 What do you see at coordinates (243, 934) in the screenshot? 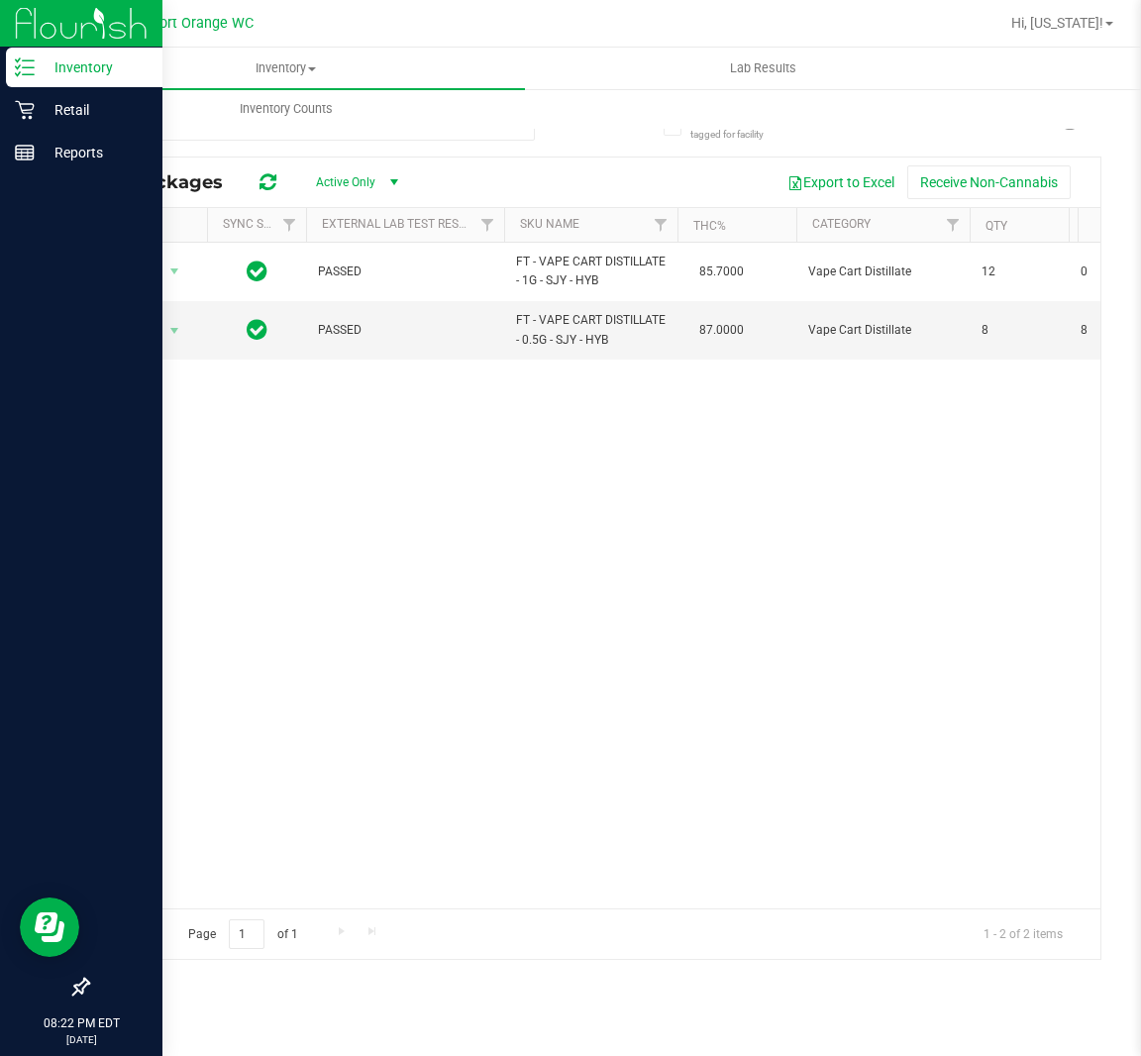
I see `span: Page of 1` at bounding box center [243, 934].